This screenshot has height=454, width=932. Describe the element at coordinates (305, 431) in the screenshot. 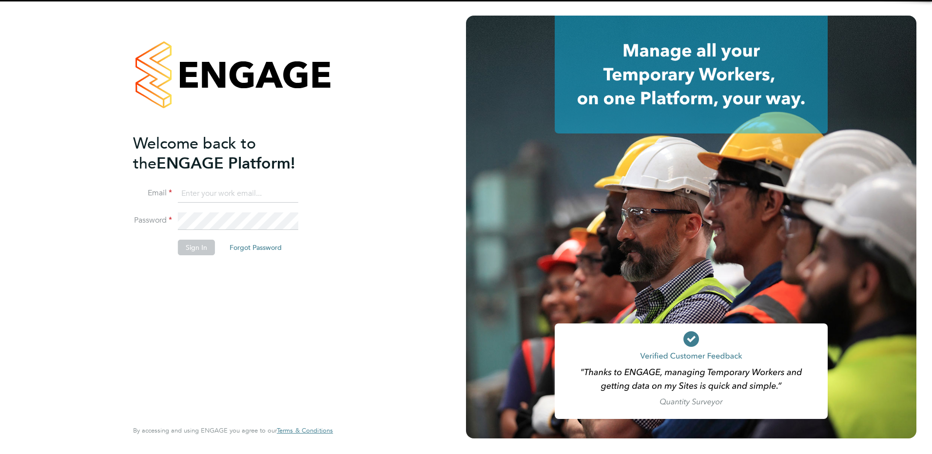

I see `a: Terms & Conditions` at that location.